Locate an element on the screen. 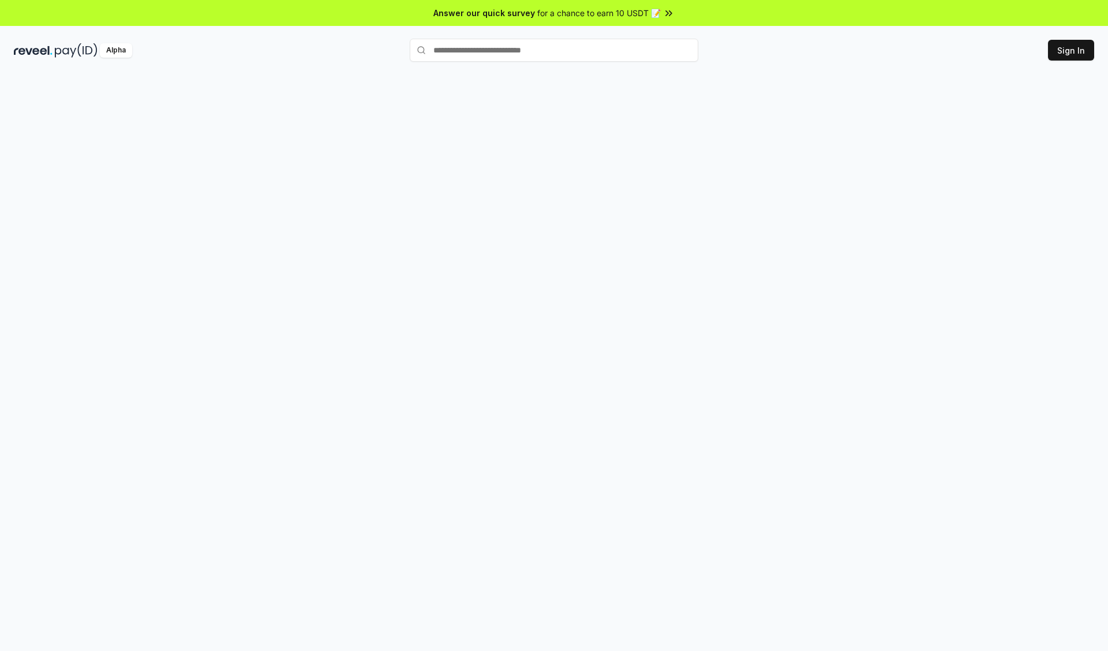  span: Answer our quick survey is located at coordinates (484, 13).